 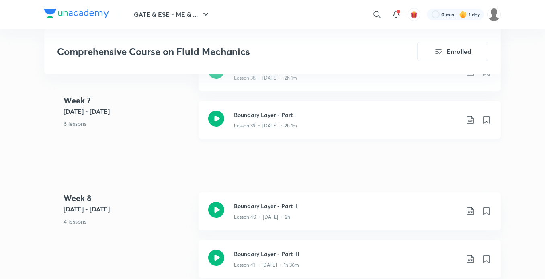 I want to click on h4: Week 8, so click(x=128, y=198).